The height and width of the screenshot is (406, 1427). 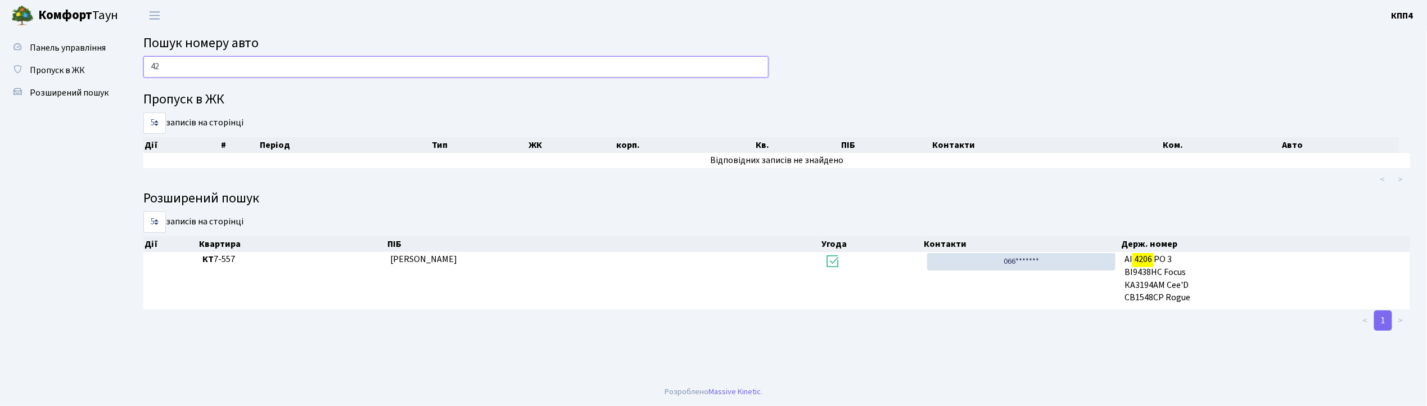 What do you see at coordinates (1403, 16) in the screenshot?
I see `a: КПП4` at bounding box center [1403, 16].